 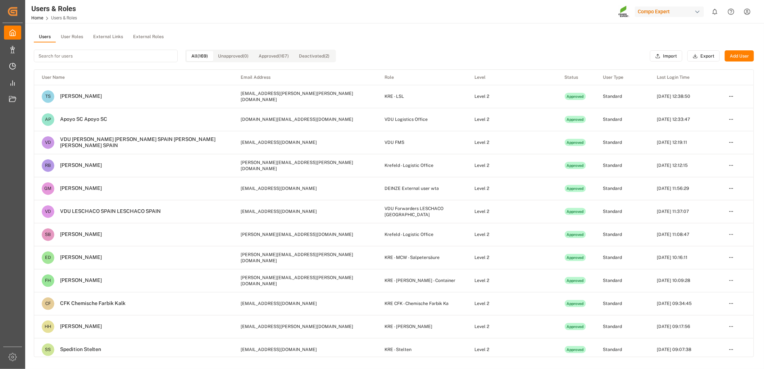 What do you see at coordinates (715, 12) in the screenshot?
I see `button: show 0 new notifications` at bounding box center [715, 12].